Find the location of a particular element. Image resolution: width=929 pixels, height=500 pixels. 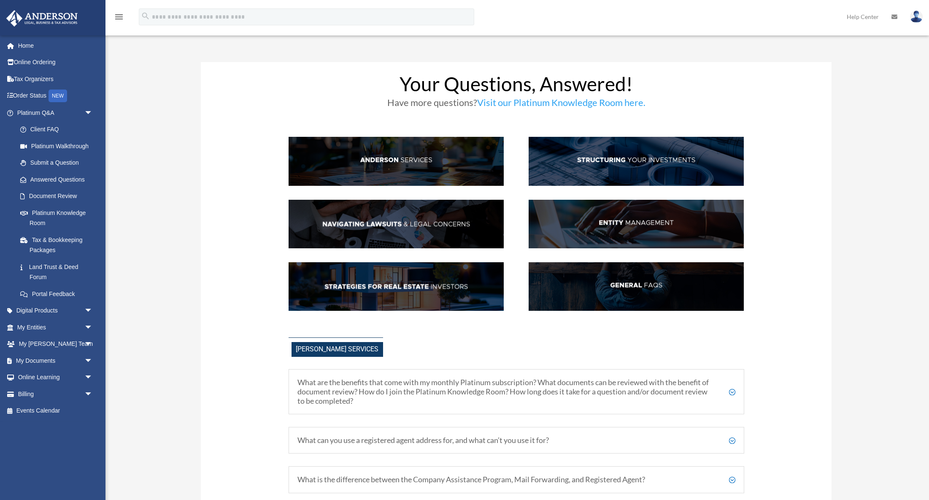

a: Tax & Bookkeeping Packages is located at coordinates (59, 245).